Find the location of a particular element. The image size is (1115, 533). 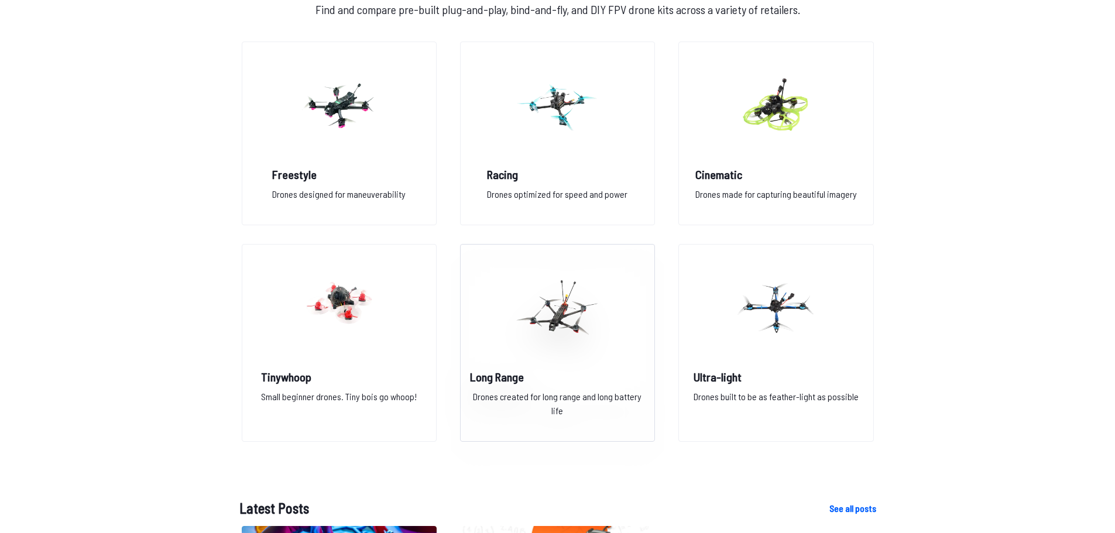

a: image of categoryFreestyleDrones designed for maneuverability is located at coordinates (339, 133).